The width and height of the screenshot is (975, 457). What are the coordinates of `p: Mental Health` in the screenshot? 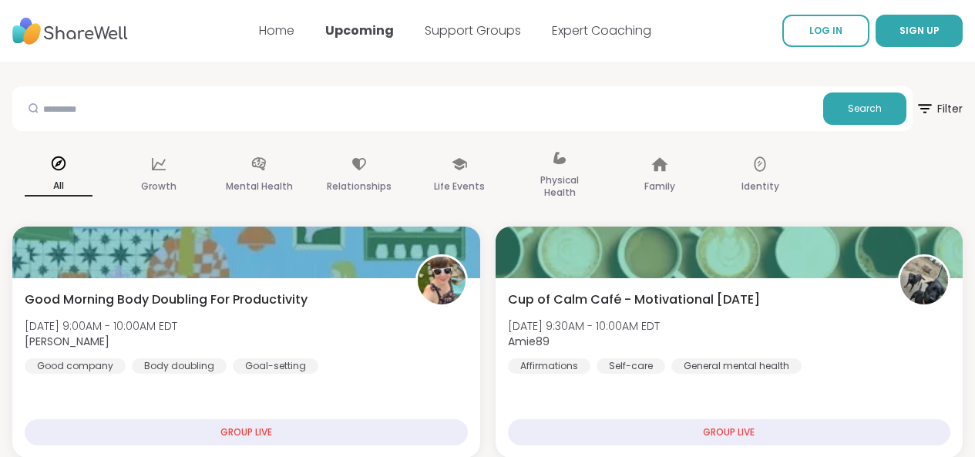 It's located at (259, 186).